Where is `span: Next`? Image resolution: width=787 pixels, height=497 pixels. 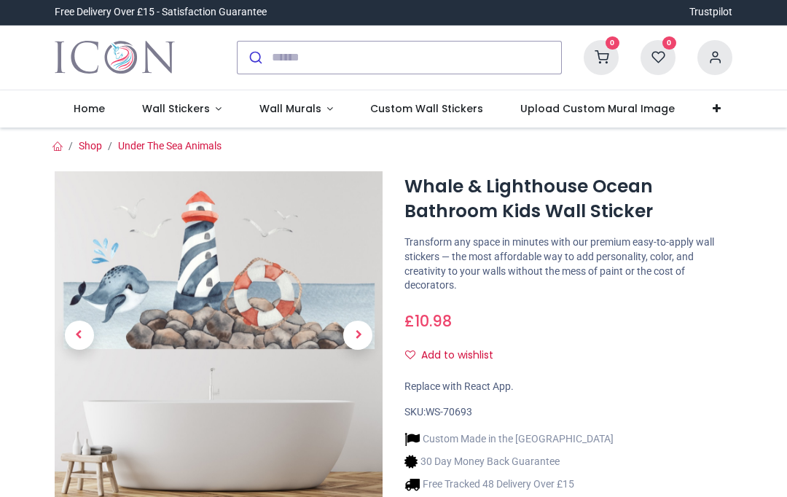 span: Next is located at coordinates (358, 335).